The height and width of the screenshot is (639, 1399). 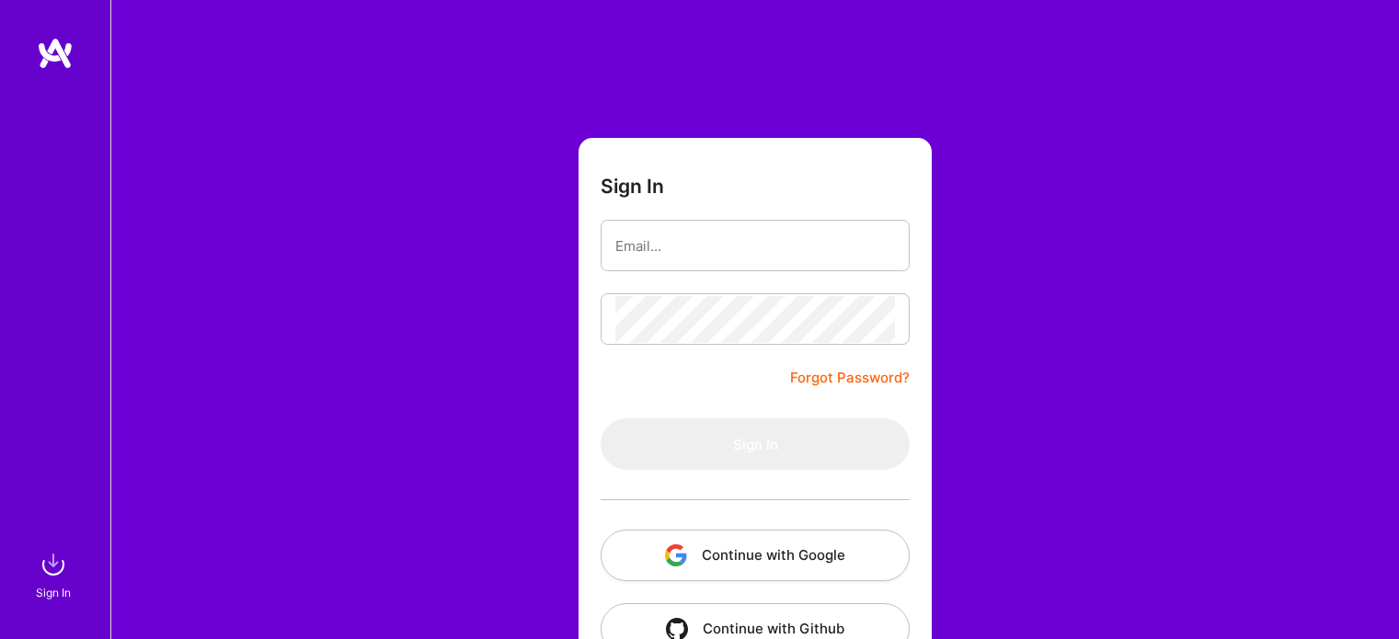 I want to click on input: Email..., so click(x=755, y=246).